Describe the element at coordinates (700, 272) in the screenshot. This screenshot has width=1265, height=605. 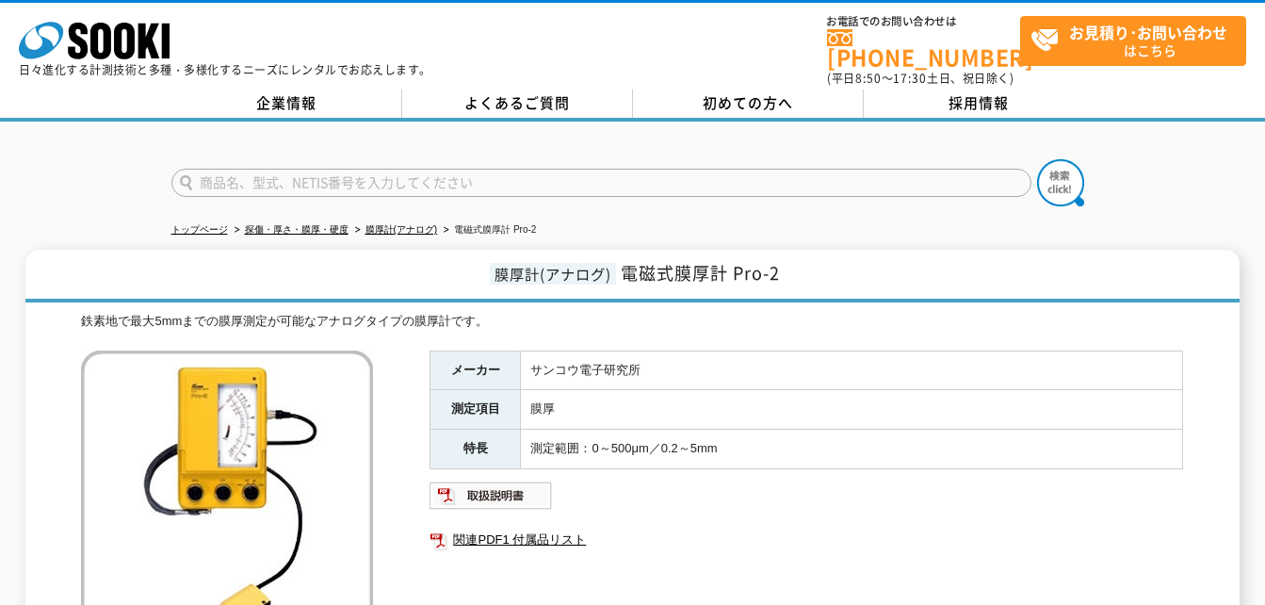
I see `span: 電磁式膜厚計 Pro-2` at that location.